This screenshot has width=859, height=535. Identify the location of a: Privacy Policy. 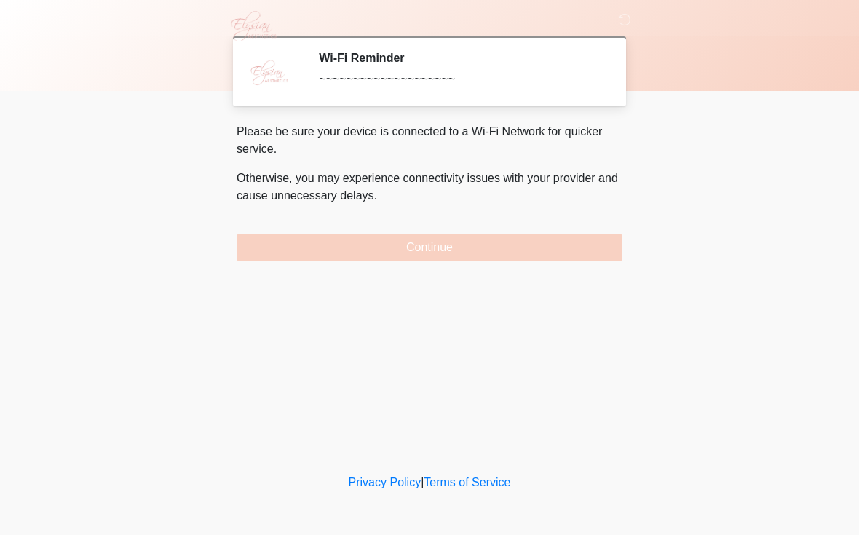
(385, 482).